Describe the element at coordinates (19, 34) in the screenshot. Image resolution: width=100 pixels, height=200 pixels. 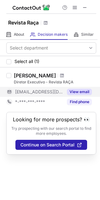
I see `span: About` at that location.